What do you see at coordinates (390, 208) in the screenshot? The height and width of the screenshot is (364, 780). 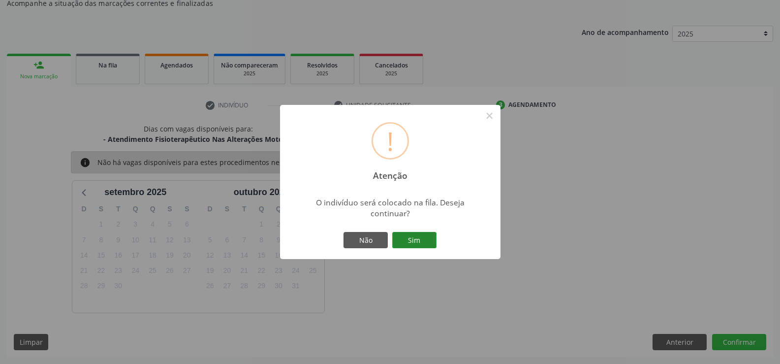 I see `div: O indivíduo será colocado na fila. Deseja continuar?` at bounding box center [390, 208].